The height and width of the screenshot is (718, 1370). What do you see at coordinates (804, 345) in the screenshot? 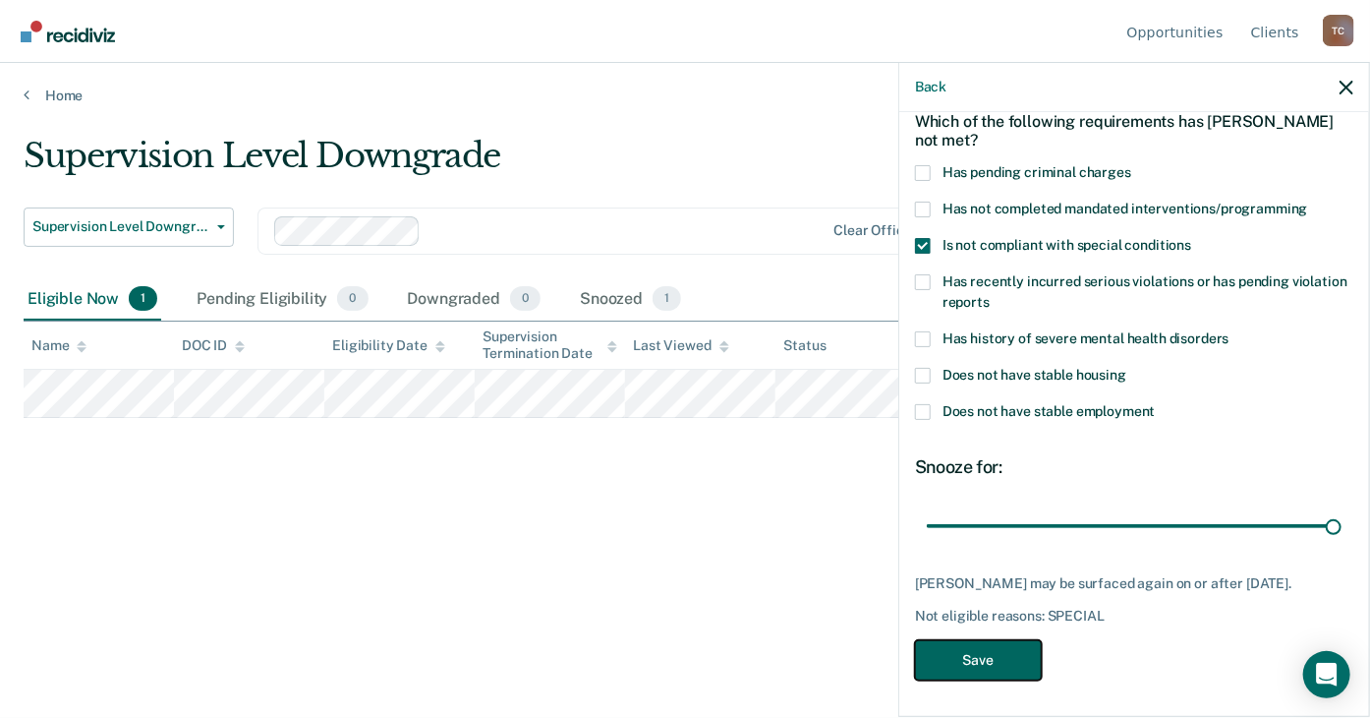
I see `div: Status` at bounding box center [804, 345].